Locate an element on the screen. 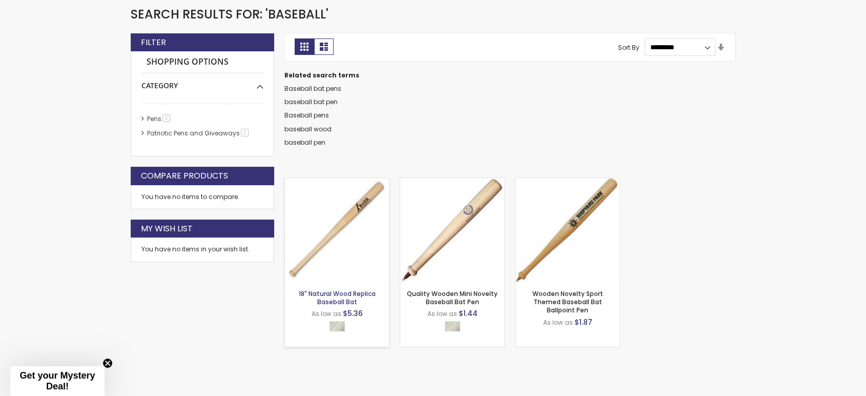  strong: Grid is located at coordinates (304, 47).